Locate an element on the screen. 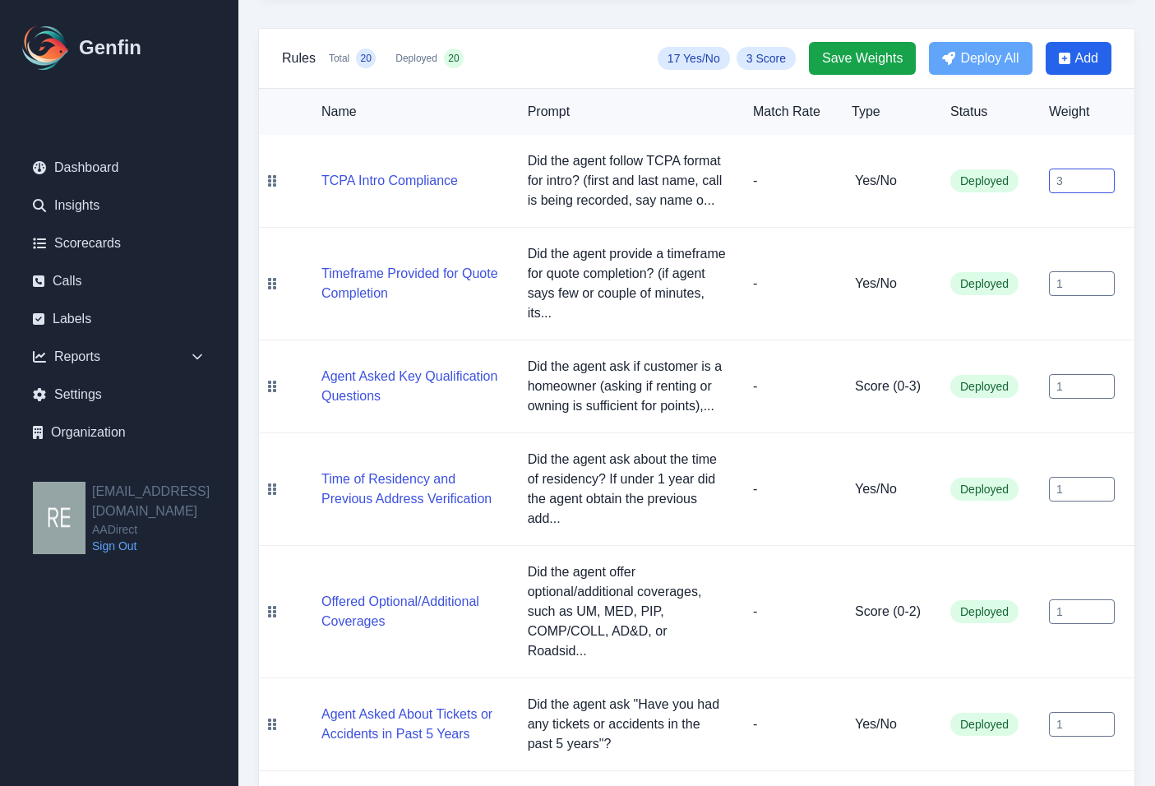  span: Add is located at coordinates (1087, 58).